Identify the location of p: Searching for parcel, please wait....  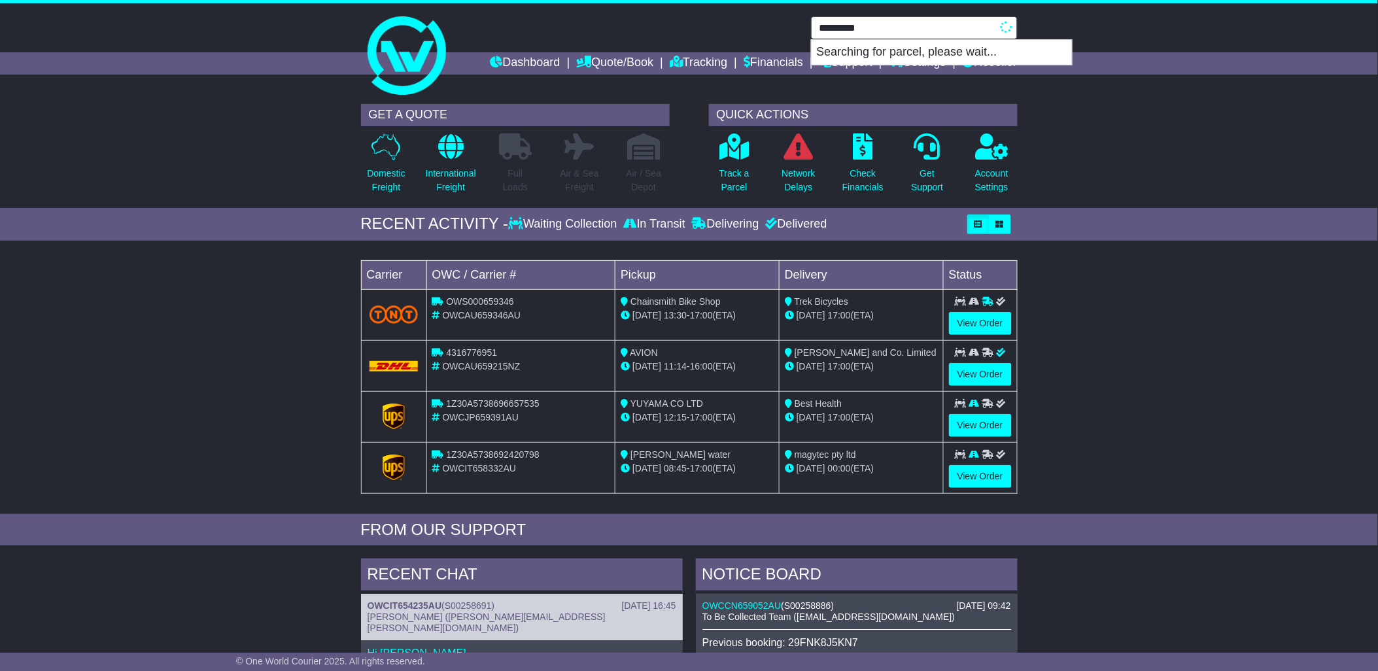
(942, 52).